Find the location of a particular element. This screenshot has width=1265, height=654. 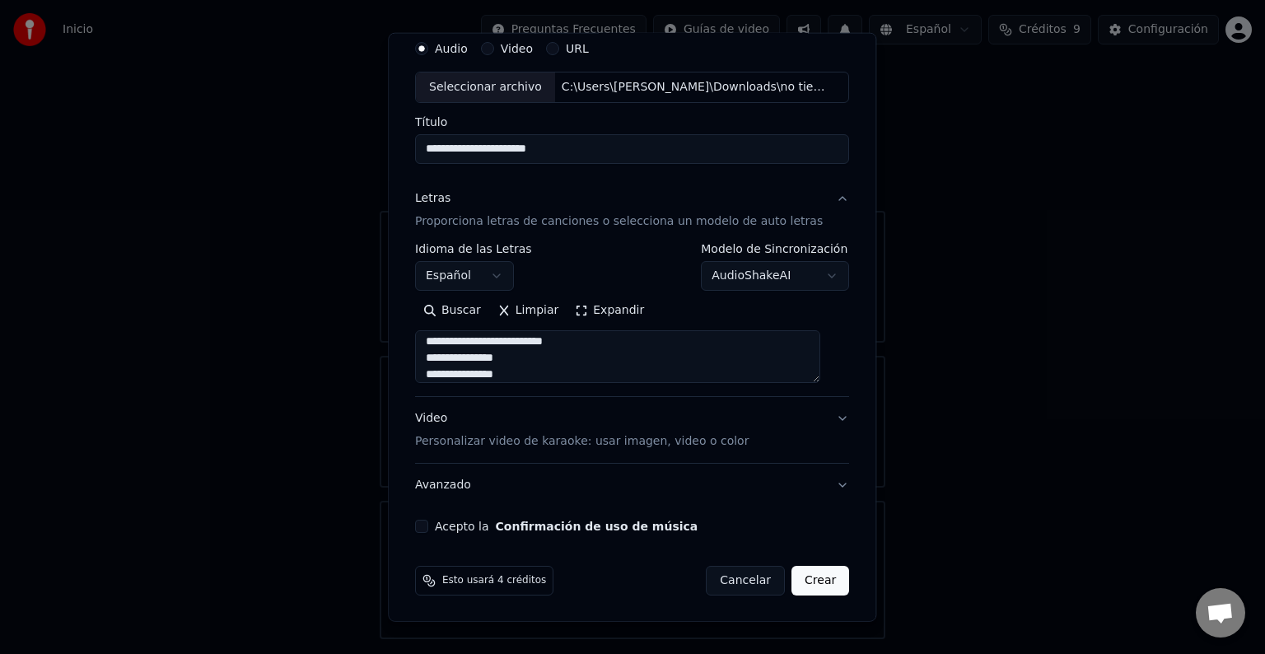

label: Audio is located at coordinates (451, 49).